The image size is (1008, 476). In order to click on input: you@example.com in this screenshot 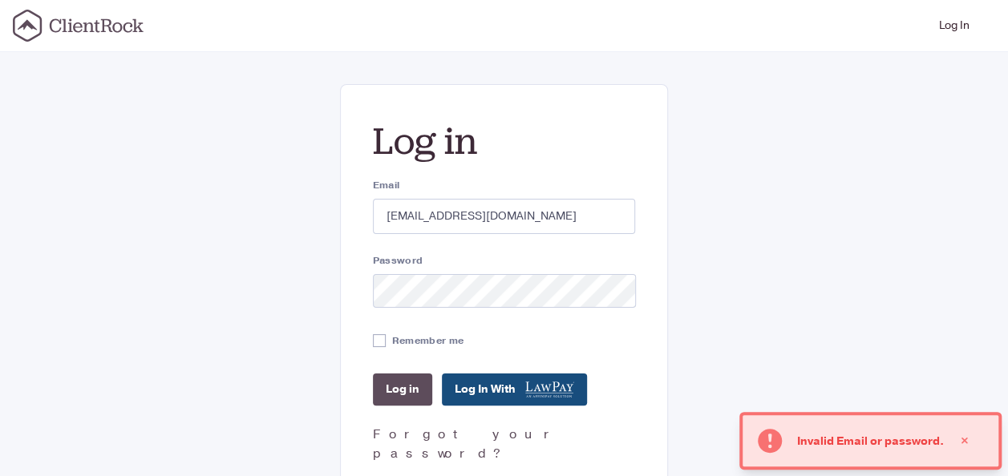, I will do `click(504, 216)`.